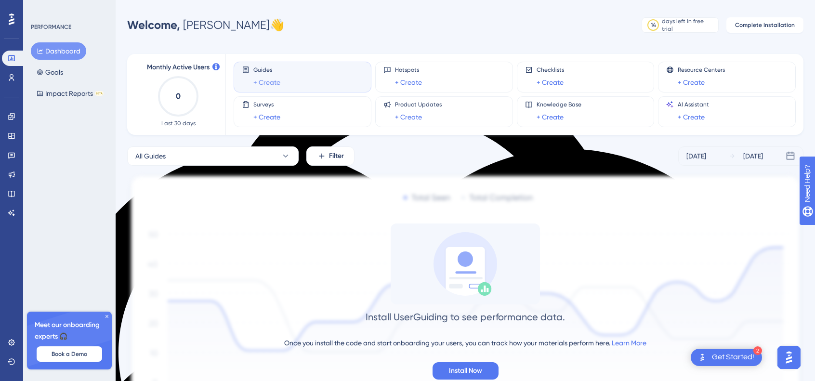 The height and width of the screenshot is (381, 815). What do you see at coordinates (559, 104) in the screenshot?
I see `span: Knowledge Base` at bounding box center [559, 104].